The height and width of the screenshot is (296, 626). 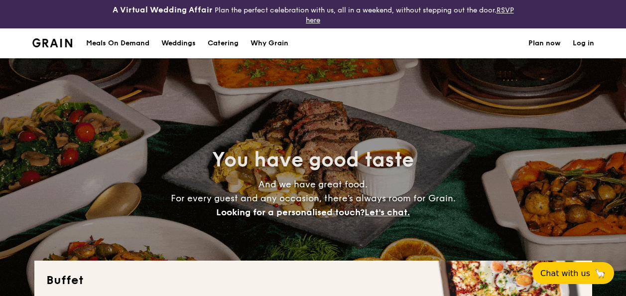 What do you see at coordinates (269, 43) in the screenshot?
I see `a: Why Grain` at bounding box center [269, 43].